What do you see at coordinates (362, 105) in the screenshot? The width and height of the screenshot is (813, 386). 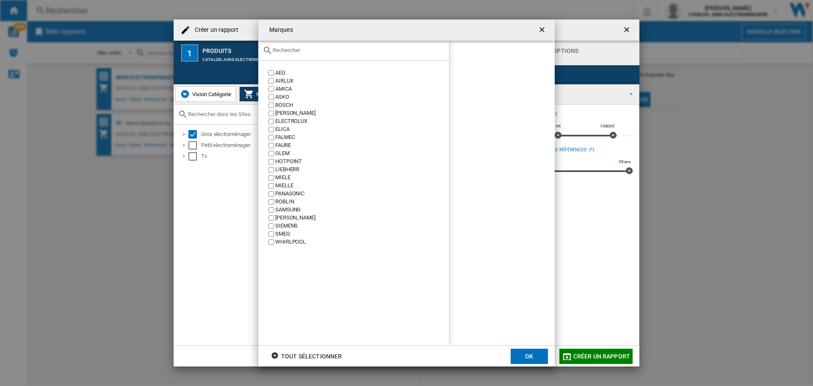 I see `div: BOSCH` at bounding box center [362, 105].